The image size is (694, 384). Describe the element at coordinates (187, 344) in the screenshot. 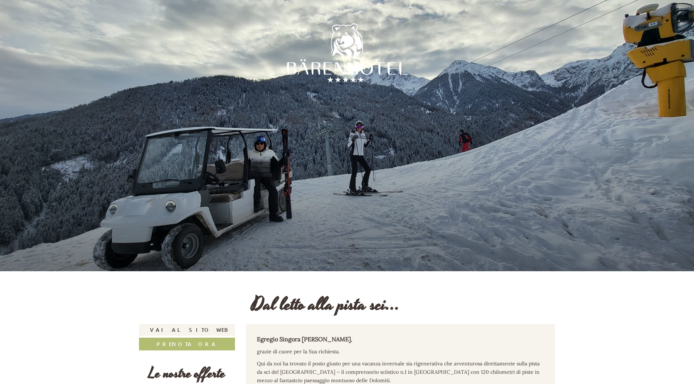

I see `a: Prenota ora` at that location.